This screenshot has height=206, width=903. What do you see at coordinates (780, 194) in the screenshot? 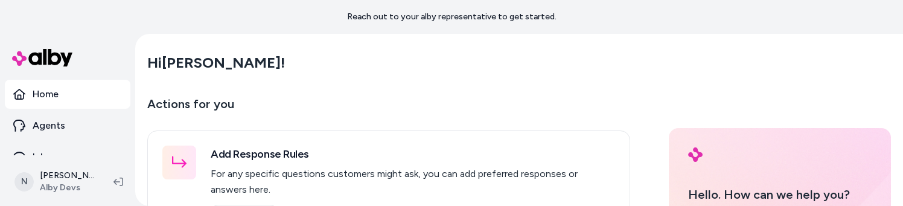
I see `p: Hello. How can we help you?` at bounding box center [780, 194].